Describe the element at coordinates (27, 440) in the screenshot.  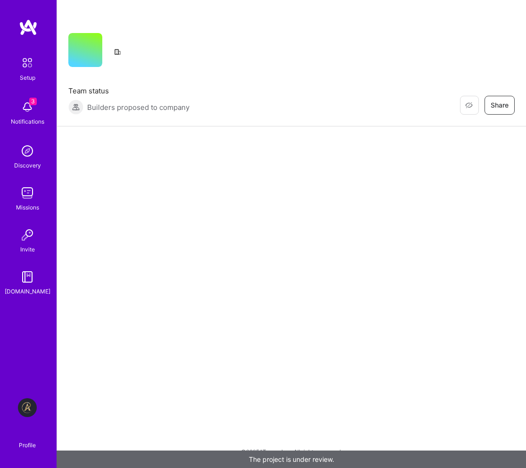
I see `a: Profile` at that location.